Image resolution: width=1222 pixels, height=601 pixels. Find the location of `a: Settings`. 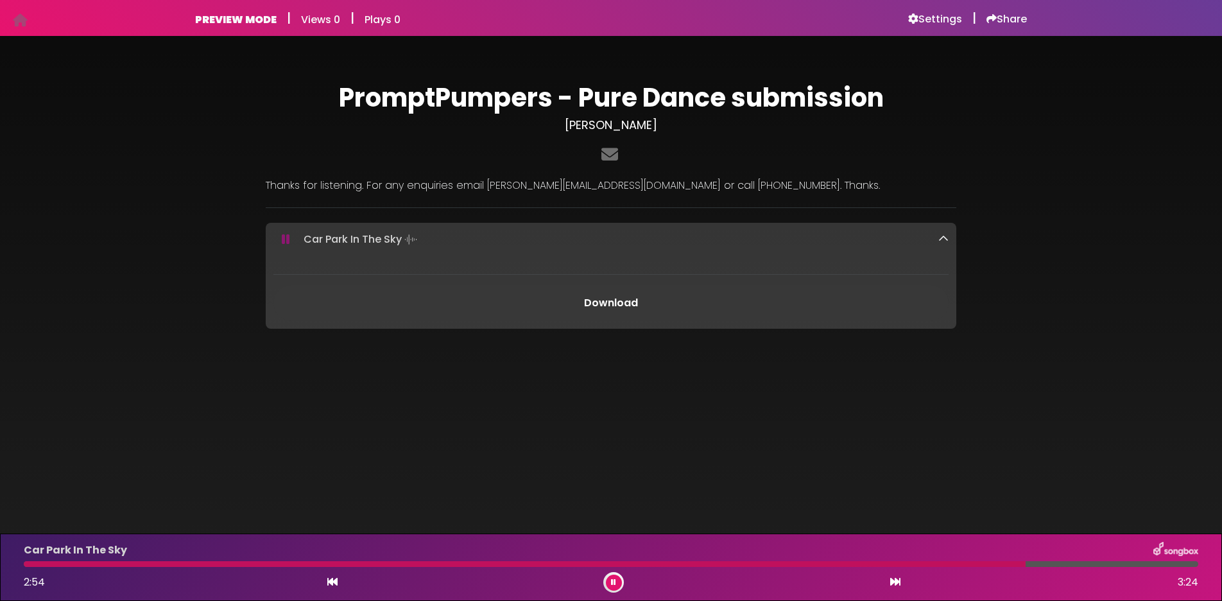

a: Settings is located at coordinates (935, 19).